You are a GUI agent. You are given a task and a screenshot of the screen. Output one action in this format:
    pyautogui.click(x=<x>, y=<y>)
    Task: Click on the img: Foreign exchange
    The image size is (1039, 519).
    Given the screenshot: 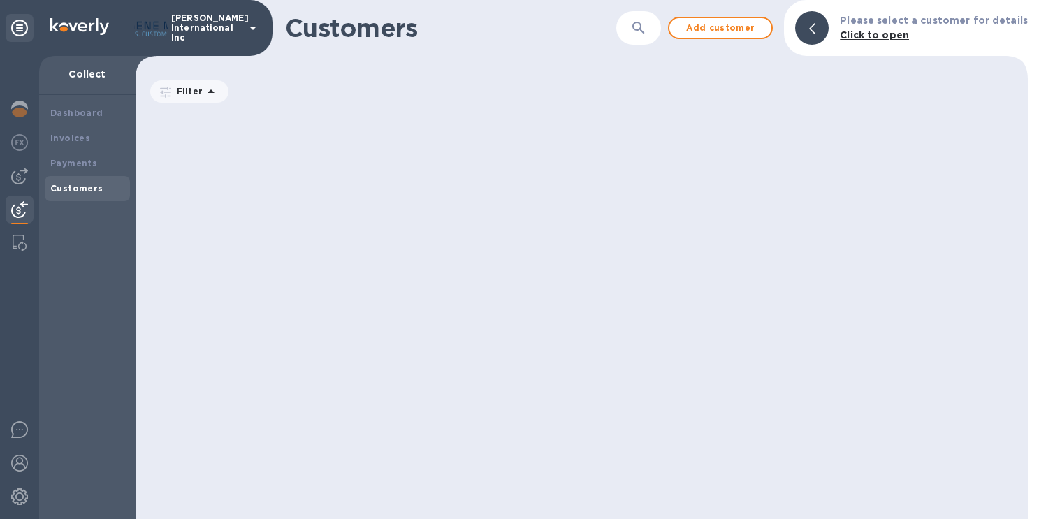 What is the action you would take?
    pyautogui.click(x=20, y=143)
    